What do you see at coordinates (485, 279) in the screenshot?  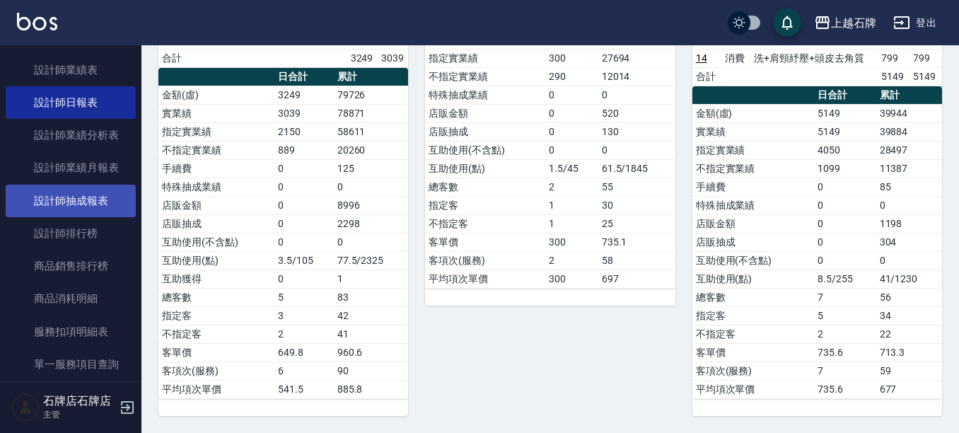 I see `td: 平均項次單價` at bounding box center [485, 279].